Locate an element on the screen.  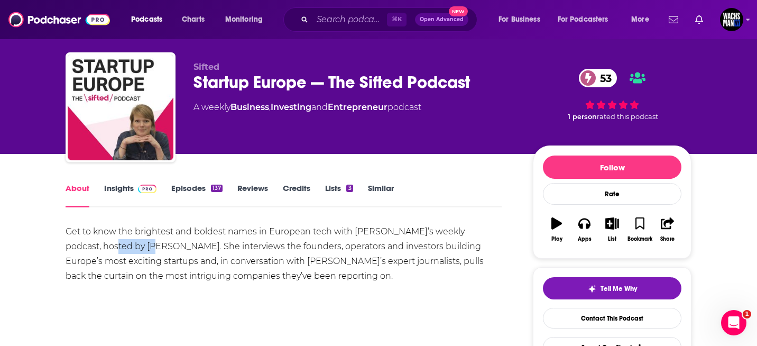
div: Share is located at coordinates (667, 239).